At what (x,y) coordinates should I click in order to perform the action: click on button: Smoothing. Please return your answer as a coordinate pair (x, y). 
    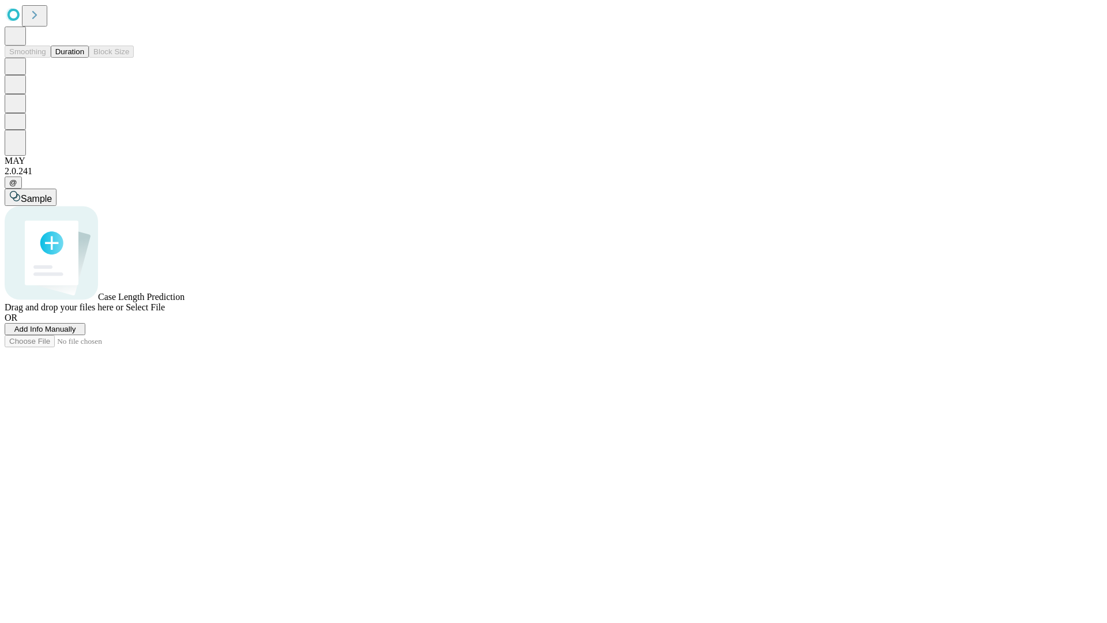
    Looking at the image, I should click on (28, 51).